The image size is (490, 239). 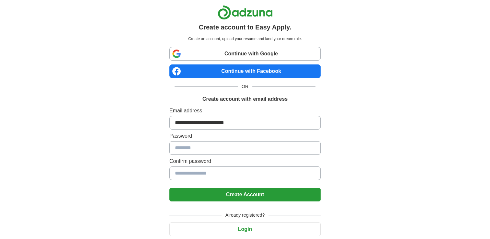 What do you see at coordinates (245, 195) in the screenshot?
I see `button: Create Account` at bounding box center [245, 195].